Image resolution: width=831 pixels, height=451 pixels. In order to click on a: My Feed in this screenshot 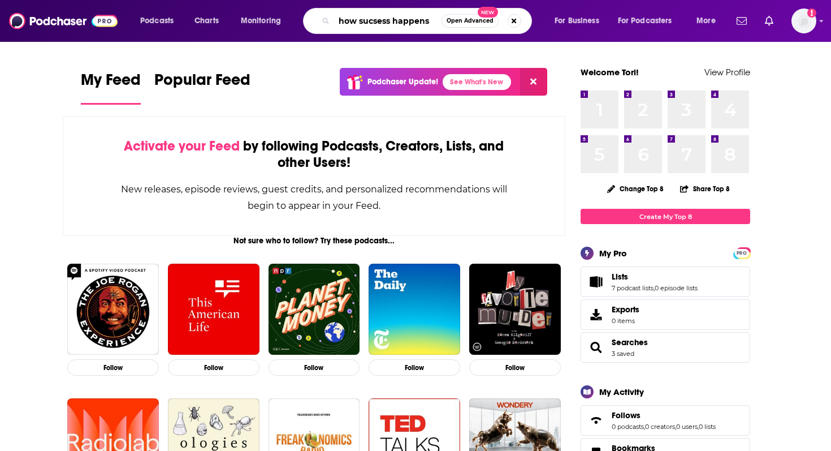, I will do `click(111, 87)`.